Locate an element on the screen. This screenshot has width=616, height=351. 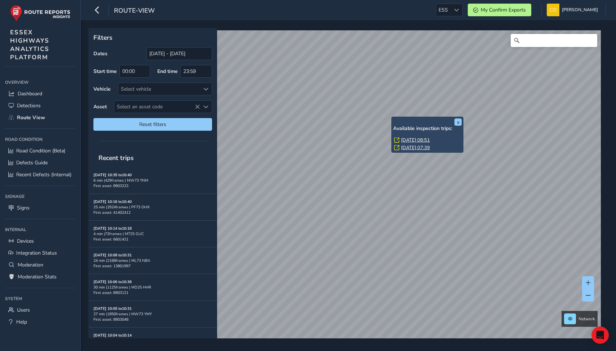
span: First asset: 8903121 is located at coordinates (111, 292).